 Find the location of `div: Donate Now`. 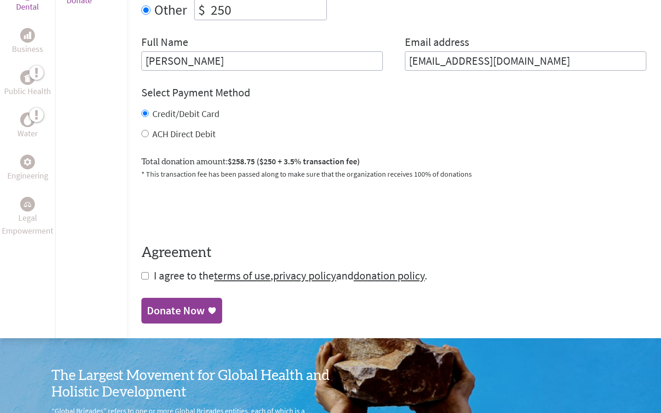

div: Donate Now is located at coordinates (176, 311).